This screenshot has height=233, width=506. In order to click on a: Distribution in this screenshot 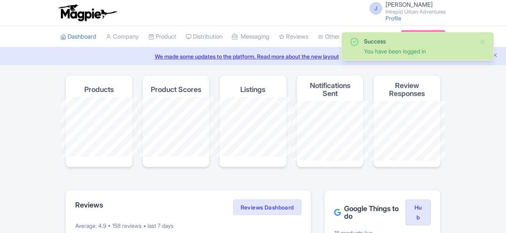, I will do `click(204, 37)`.